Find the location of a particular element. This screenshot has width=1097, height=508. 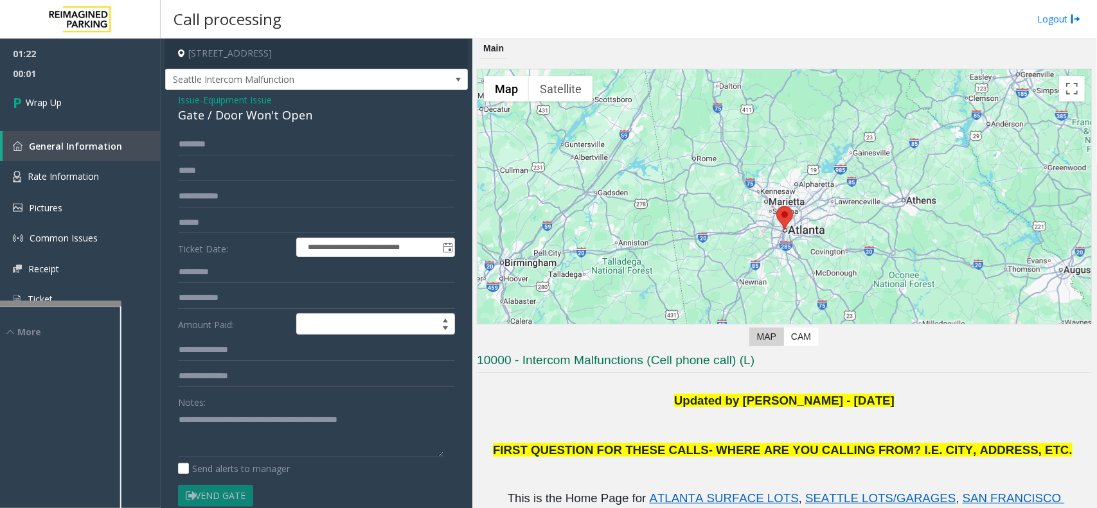

a: ATLANTA SURFACE LOTS is located at coordinates (724, 499).